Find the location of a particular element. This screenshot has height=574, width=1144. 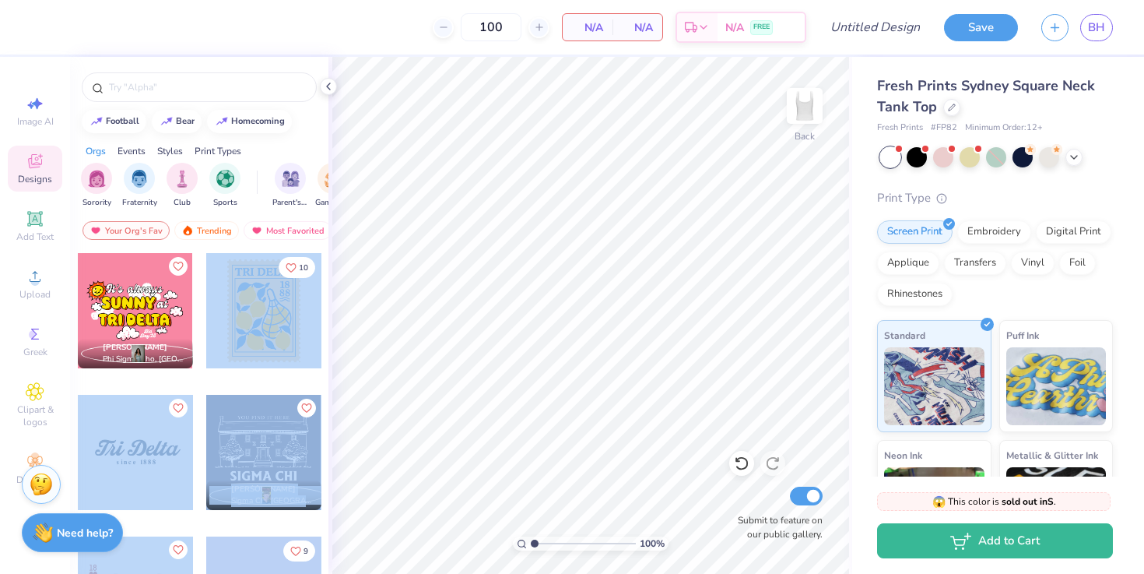

div: Back is located at coordinates (805, 136).